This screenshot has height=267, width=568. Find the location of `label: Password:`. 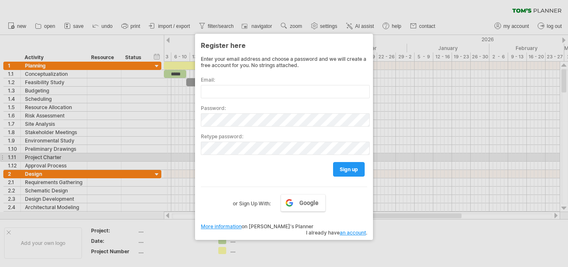

label: Password: is located at coordinates (284, 108).